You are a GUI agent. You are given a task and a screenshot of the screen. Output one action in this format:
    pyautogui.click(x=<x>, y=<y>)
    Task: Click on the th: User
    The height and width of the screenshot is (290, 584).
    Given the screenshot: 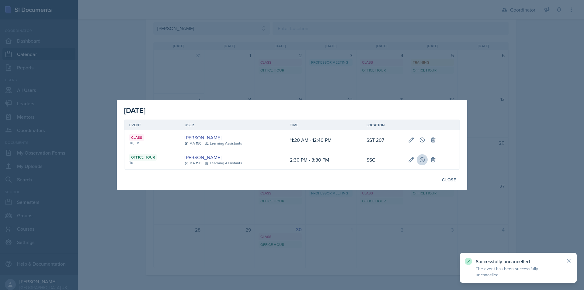 What is the action you would take?
    pyautogui.click(x=232, y=125)
    